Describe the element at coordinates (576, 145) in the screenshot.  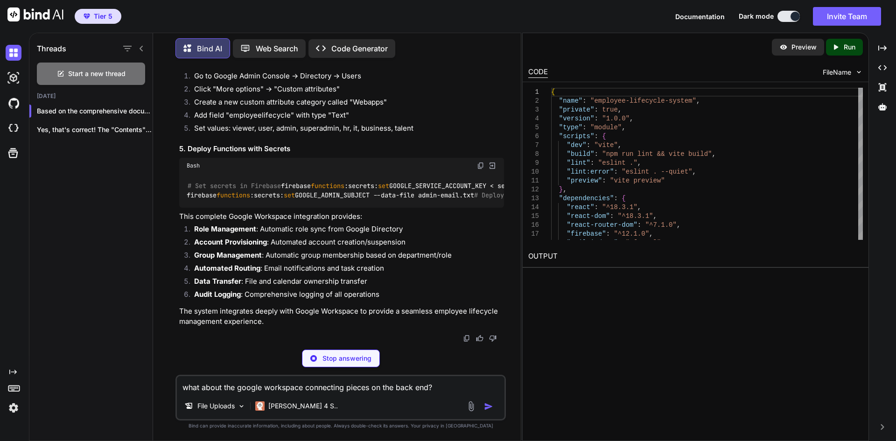
I see `span: "dev"` at that location.